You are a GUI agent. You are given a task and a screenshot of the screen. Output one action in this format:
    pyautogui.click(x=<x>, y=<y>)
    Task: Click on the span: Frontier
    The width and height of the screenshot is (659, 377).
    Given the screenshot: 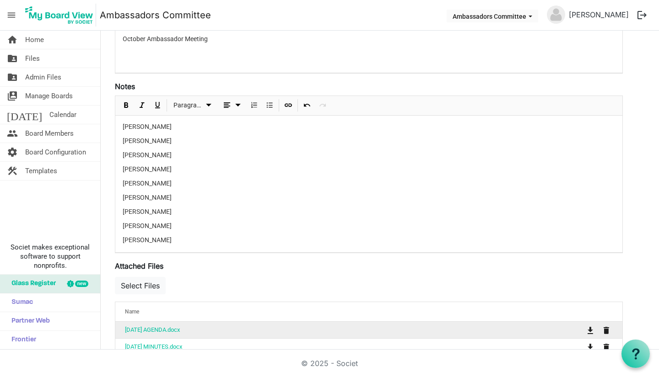 What is the action you would take?
    pyautogui.click(x=22, y=340)
    